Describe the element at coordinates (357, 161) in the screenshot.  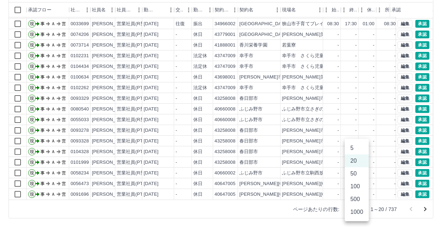
I see `li: 20` at that location.